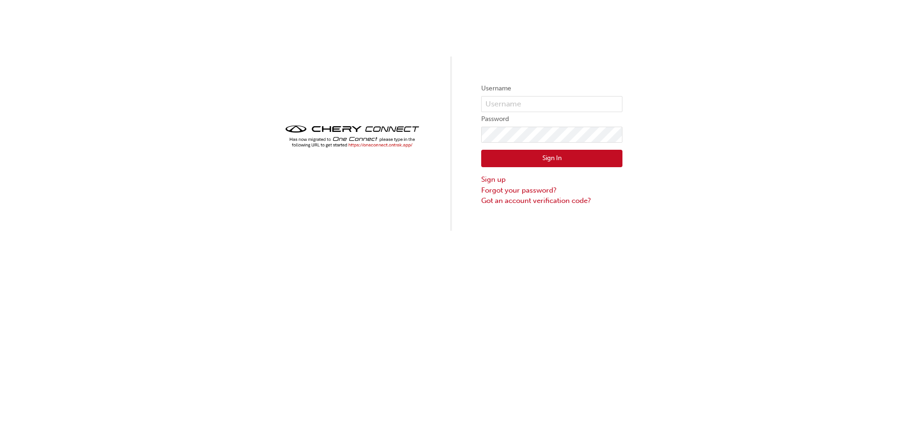  What do you see at coordinates (552, 179) in the screenshot?
I see `a: Sign up` at bounding box center [552, 179].